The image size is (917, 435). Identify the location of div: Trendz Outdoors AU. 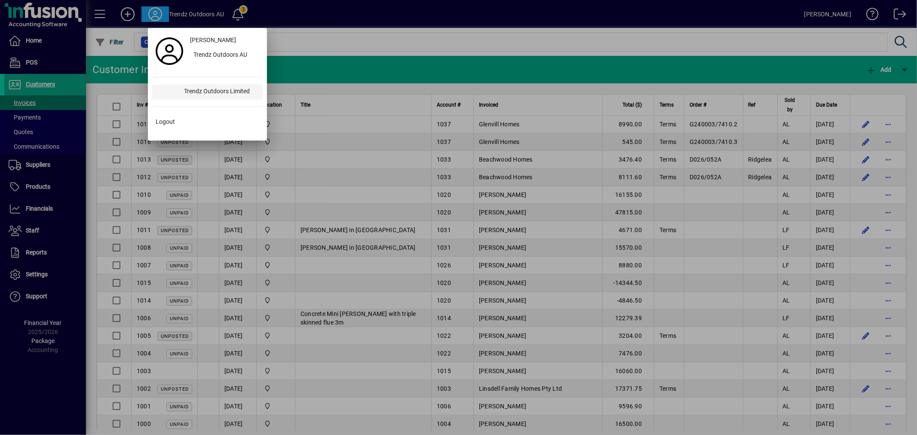
(224, 55).